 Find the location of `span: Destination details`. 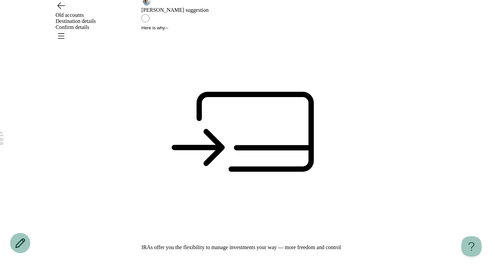

span: Destination details is located at coordinates (76, 21).